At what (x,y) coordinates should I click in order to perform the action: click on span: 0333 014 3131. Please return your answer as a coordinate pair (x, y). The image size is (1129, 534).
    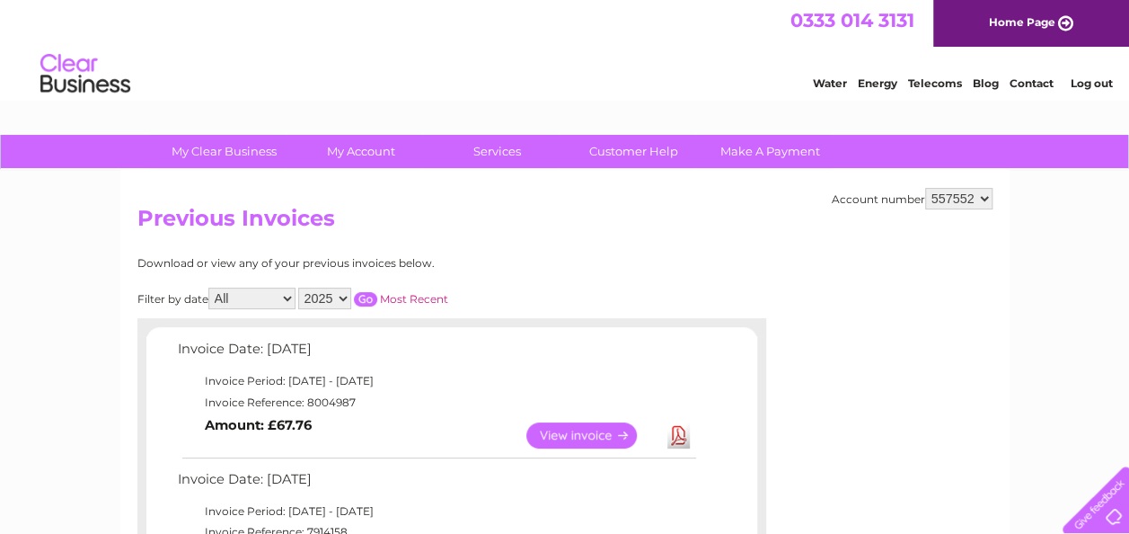
    Looking at the image, I should click on (852, 20).